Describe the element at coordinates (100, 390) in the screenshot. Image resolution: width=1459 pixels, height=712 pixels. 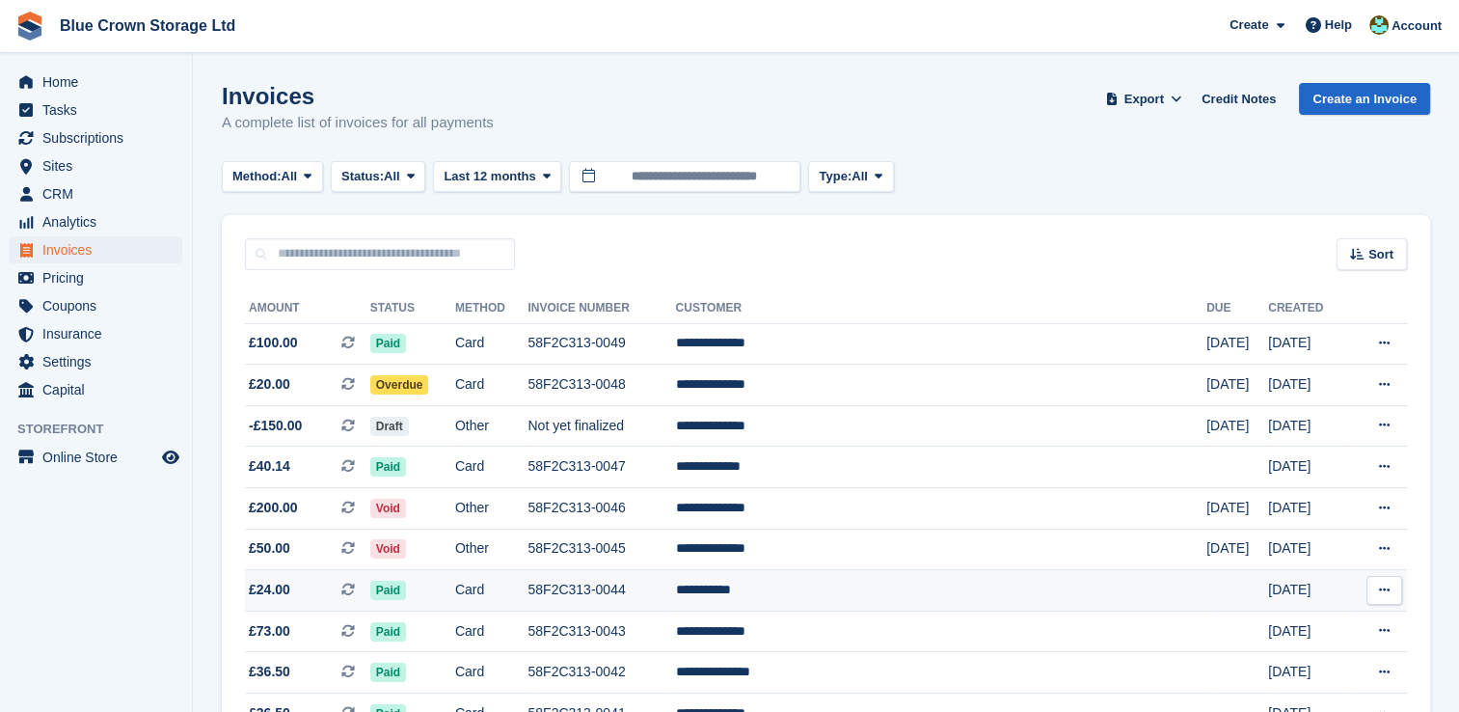
I see `span: Capital` at that location.